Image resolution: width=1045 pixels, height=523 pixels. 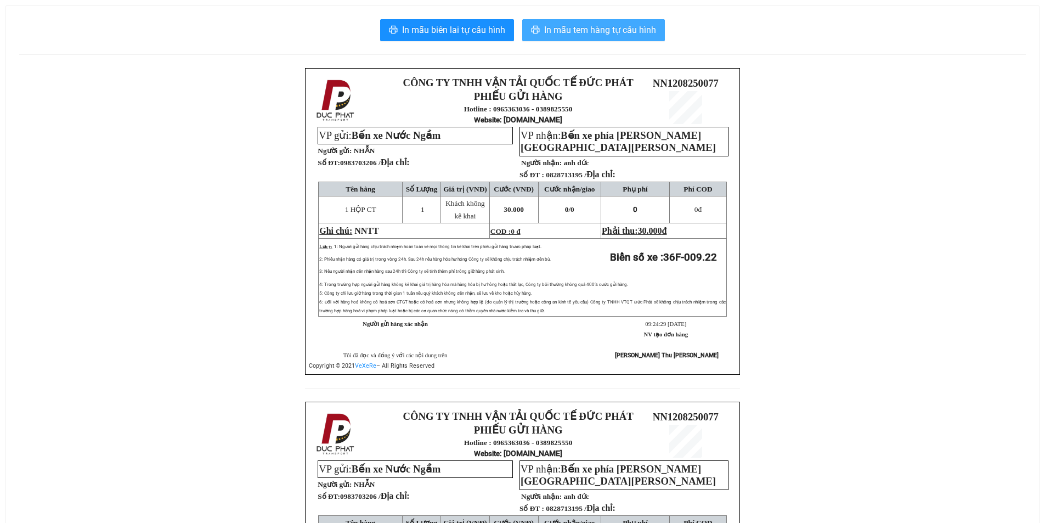 I want to click on span: 36F-009.22, so click(x=690, y=257).